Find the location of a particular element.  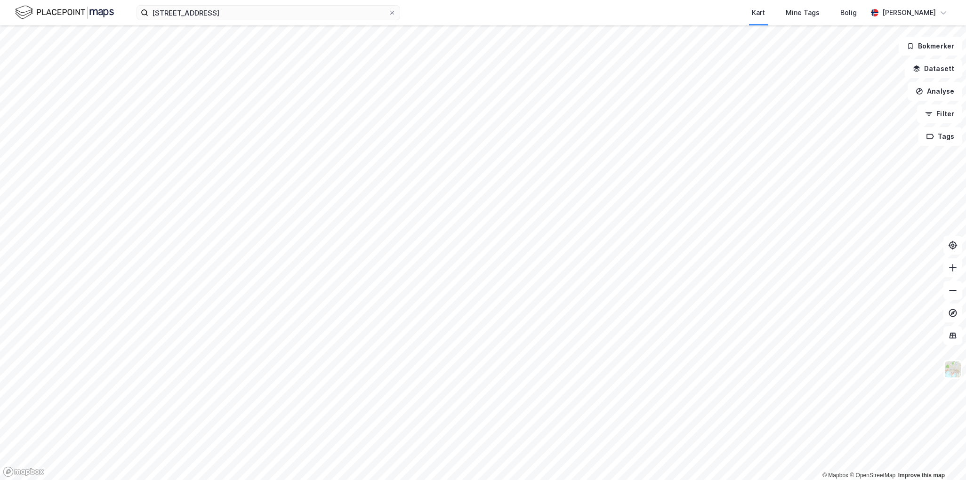

a: Mapbox is located at coordinates (835, 475).